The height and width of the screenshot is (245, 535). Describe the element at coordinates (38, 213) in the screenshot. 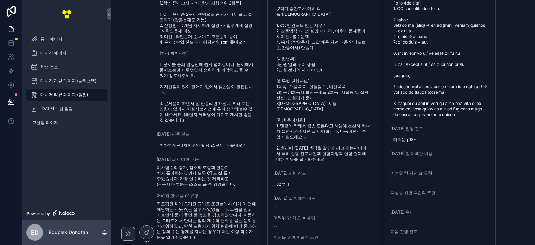

I see `span: Powered by` at that location.